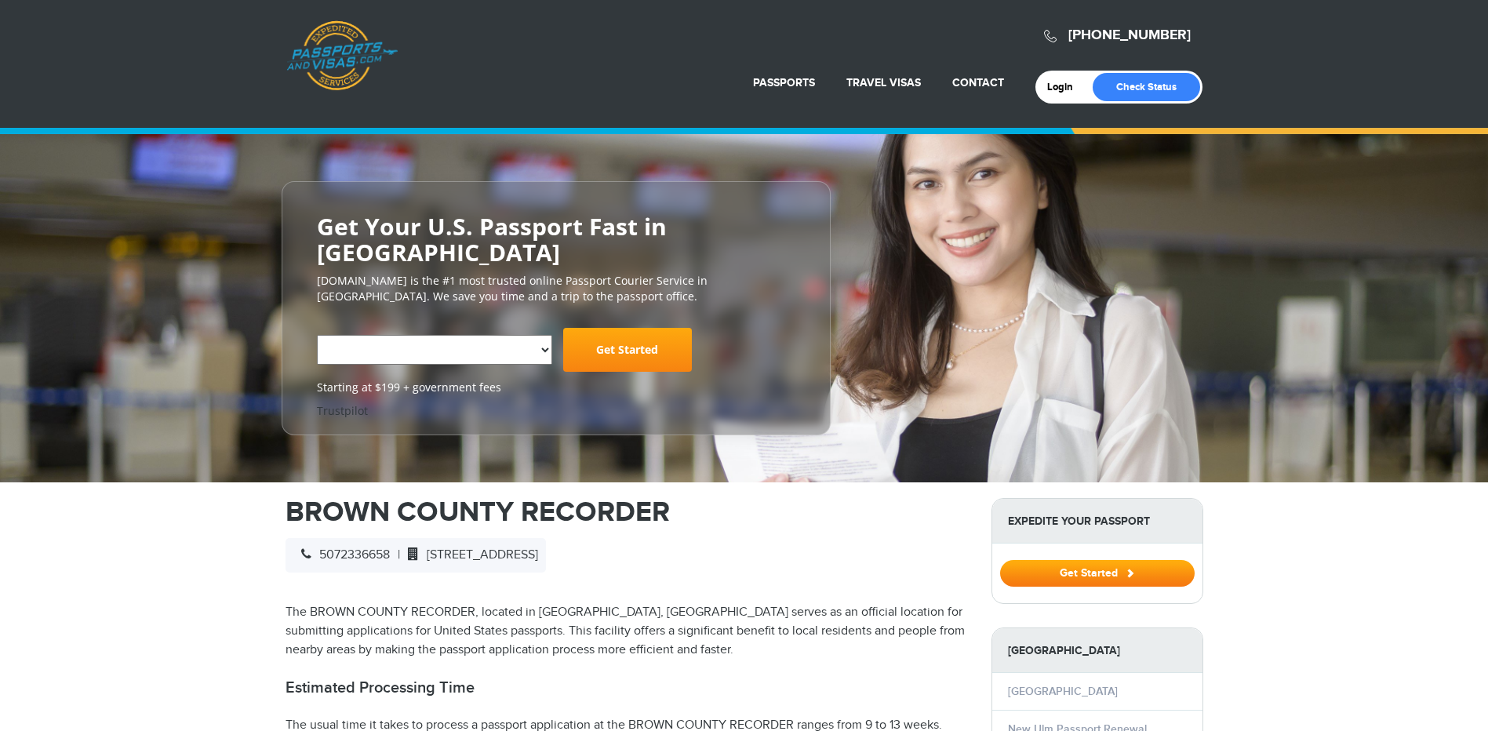 The image size is (1488, 731). Describe the element at coordinates (783, 82) in the screenshot. I see `a: Passports` at that location.